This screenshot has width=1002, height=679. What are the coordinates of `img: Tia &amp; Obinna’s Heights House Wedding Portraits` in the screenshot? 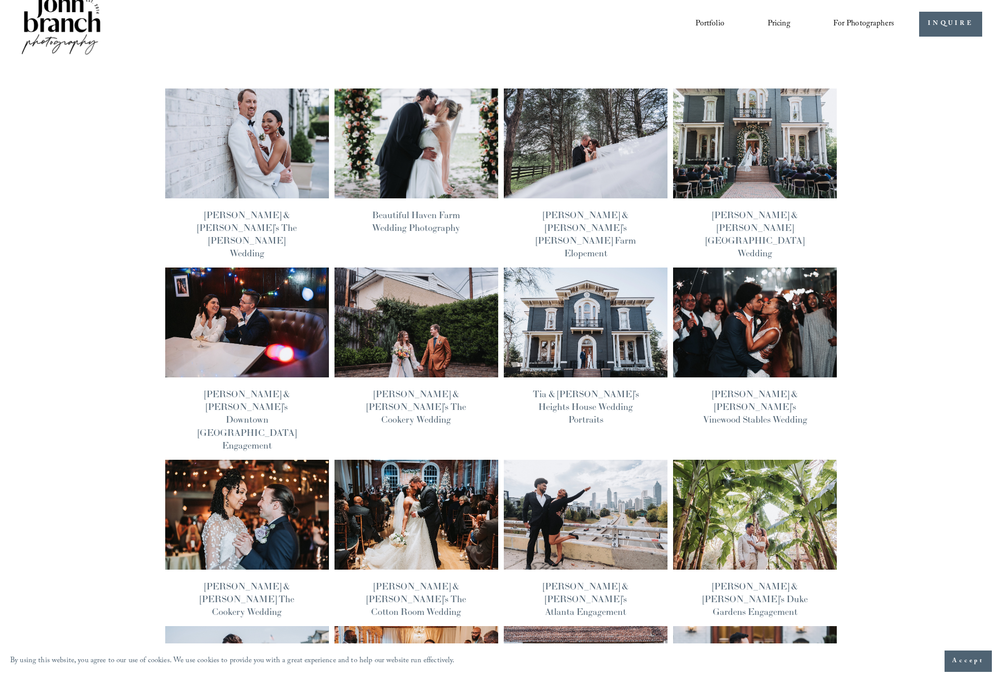 It's located at (585, 322).